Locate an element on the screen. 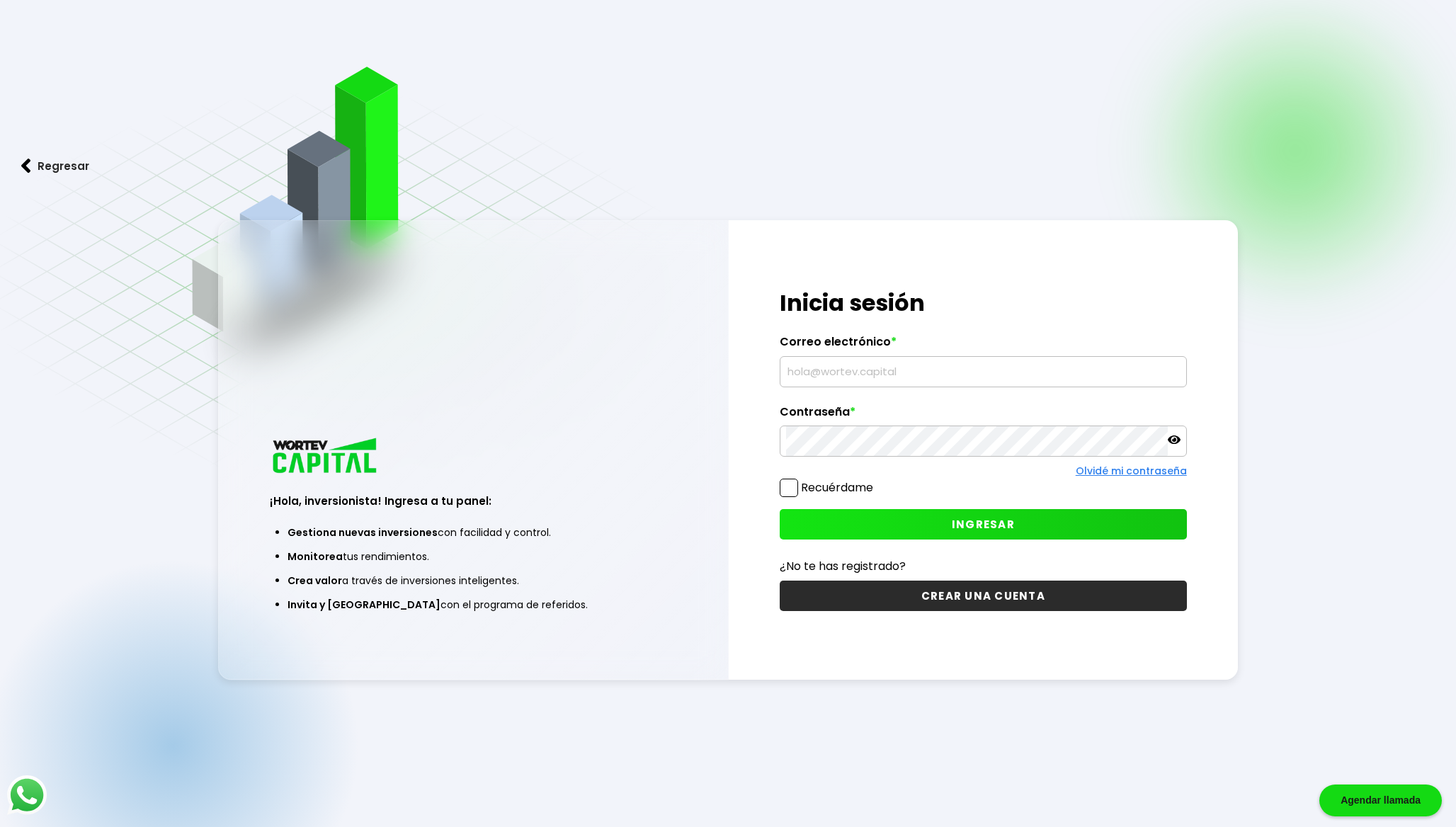 The height and width of the screenshot is (827, 1456). img: logo_wortev_capital is located at coordinates (325, 456).